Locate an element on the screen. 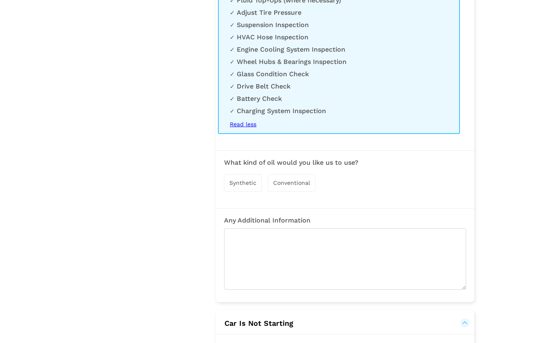 The image size is (555, 343). li: Wheel Hubs & Bearings Inspection is located at coordinates (339, 62).